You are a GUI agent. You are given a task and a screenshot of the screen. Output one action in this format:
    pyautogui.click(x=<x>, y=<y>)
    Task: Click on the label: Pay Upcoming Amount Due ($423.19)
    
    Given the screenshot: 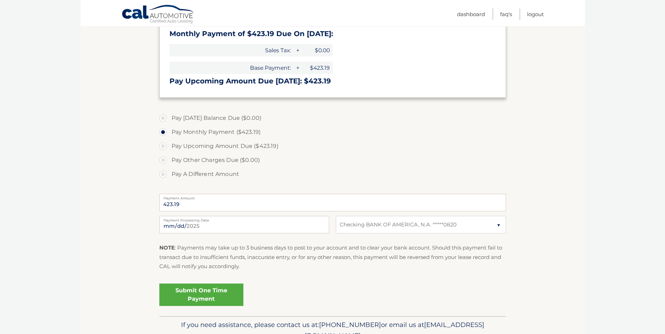 What is the action you would take?
    pyautogui.click(x=333, y=146)
    